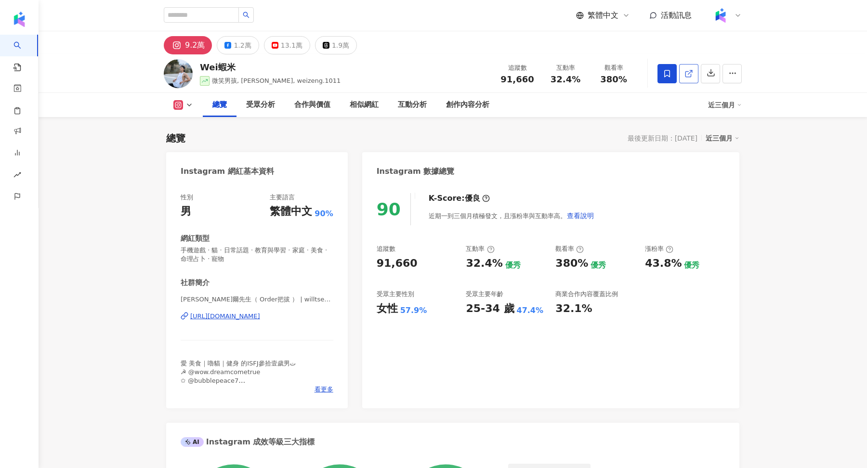 The width and height of the screenshot is (867, 468). Describe the element at coordinates (484, 263) in the screenshot. I see `div: 32.4%` at that location.